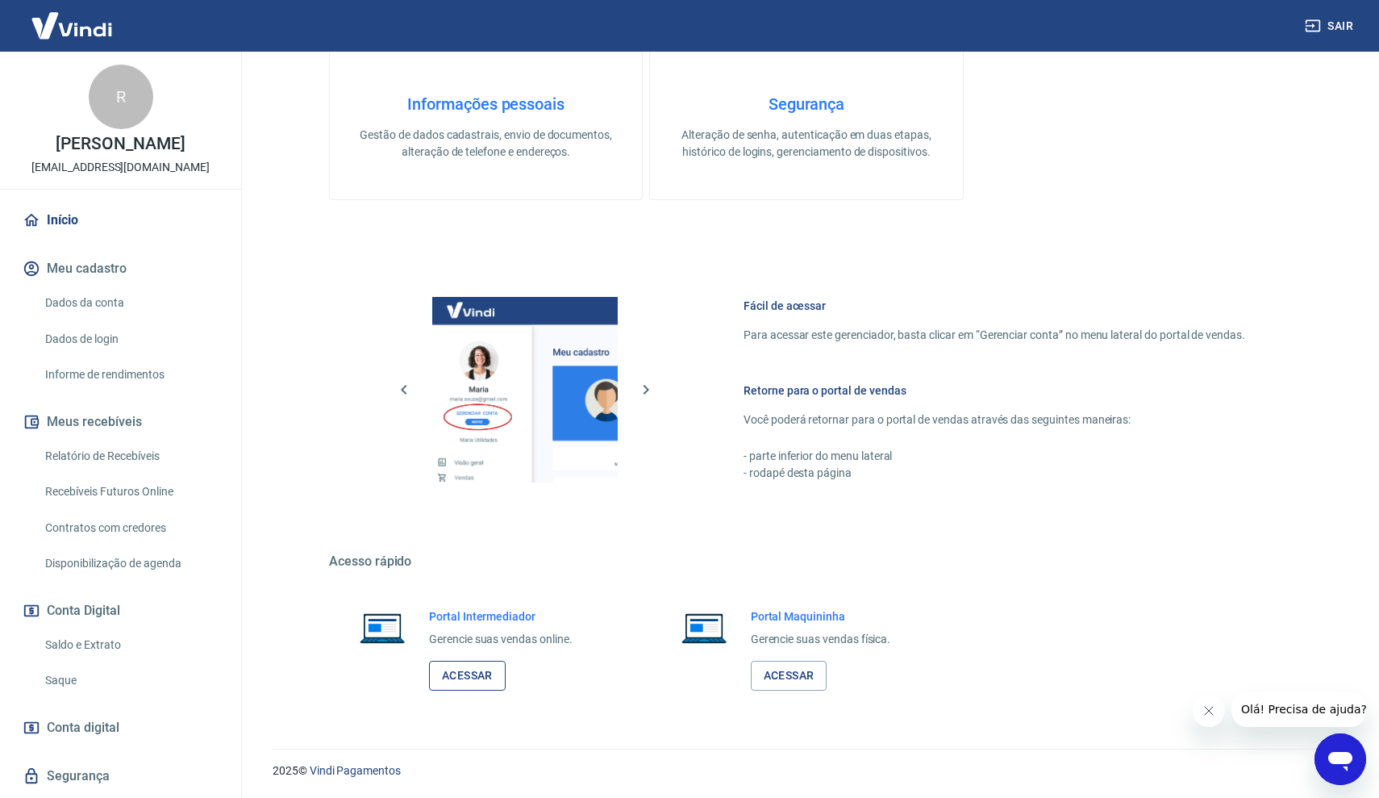 This screenshot has height=798, width=1379. What do you see at coordinates (73, 18) in the screenshot?
I see `span: Olá! Precisa de ajuda?` at bounding box center [73, 18].